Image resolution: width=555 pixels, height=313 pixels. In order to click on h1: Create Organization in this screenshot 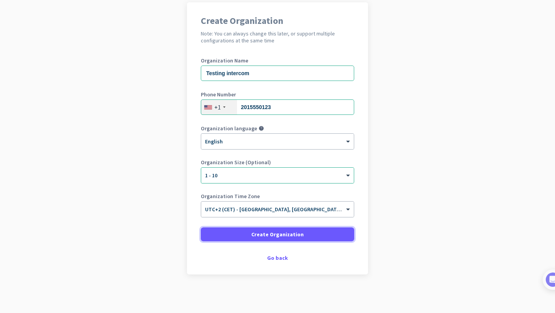, I will do `click(278, 21)`.